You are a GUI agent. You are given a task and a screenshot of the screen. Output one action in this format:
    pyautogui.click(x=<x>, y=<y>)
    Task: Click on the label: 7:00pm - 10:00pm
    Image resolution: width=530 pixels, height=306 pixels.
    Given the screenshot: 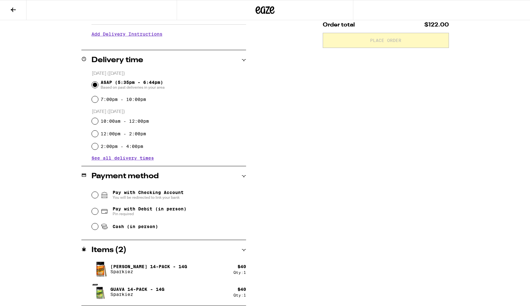 What is the action you would take?
    pyautogui.click(x=123, y=99)
    